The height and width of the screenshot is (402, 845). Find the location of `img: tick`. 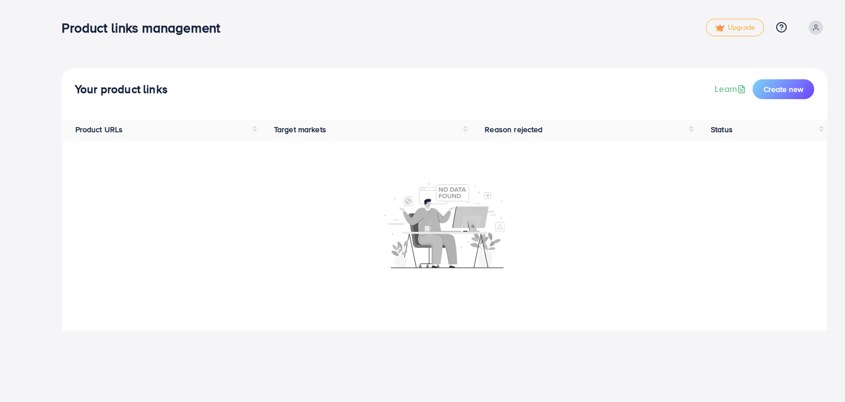

img: tick is located at coordinates (720, 28).